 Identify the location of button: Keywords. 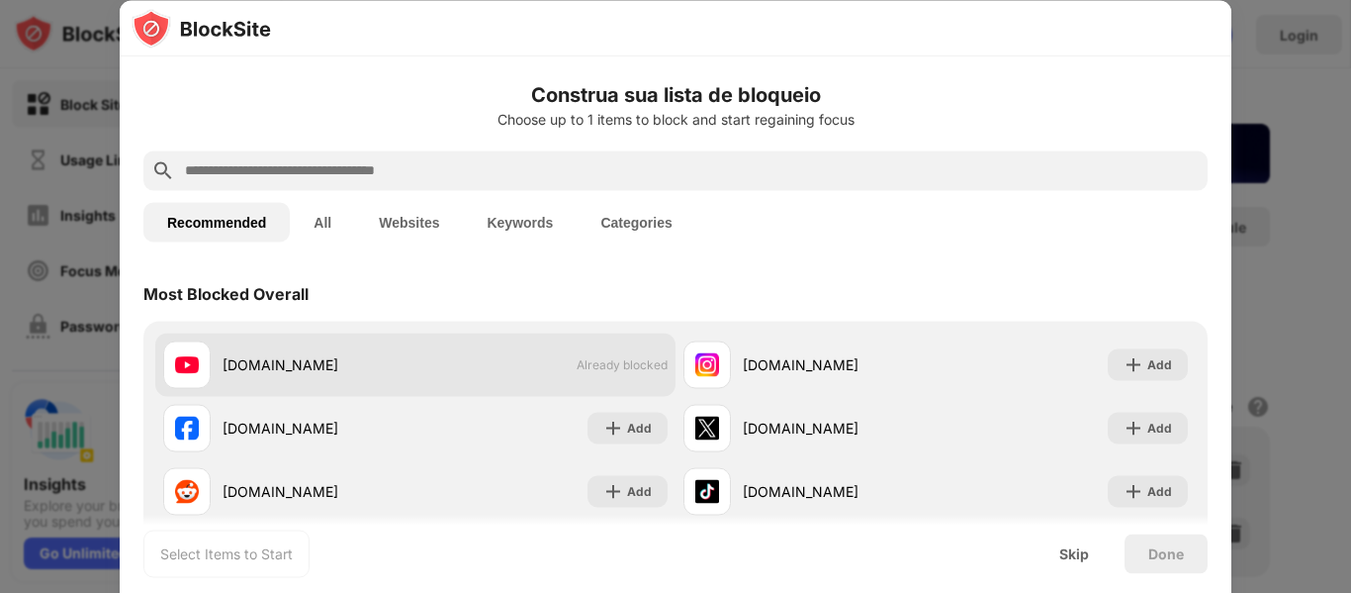
(519, 222).